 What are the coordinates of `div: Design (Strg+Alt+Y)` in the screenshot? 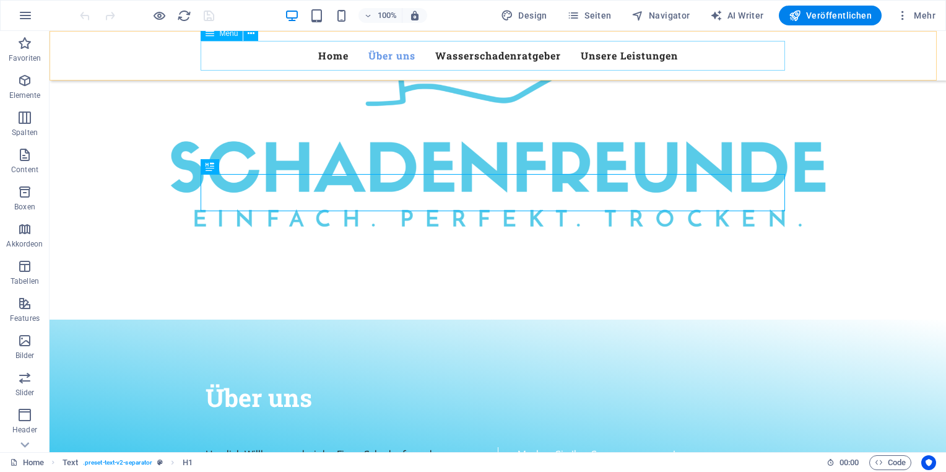 It's located at (524, 15).